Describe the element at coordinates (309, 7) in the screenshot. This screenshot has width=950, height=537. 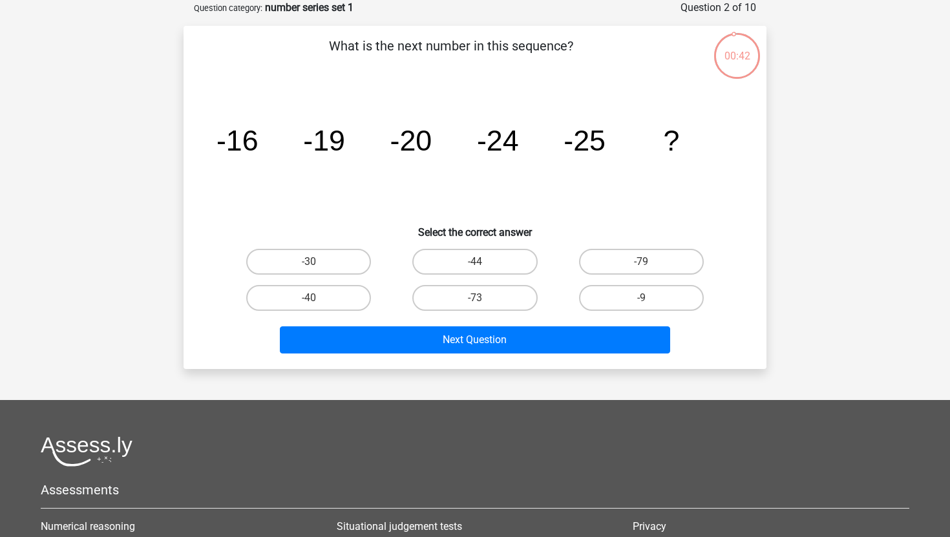
I see `strong: number series set 1` at that location.